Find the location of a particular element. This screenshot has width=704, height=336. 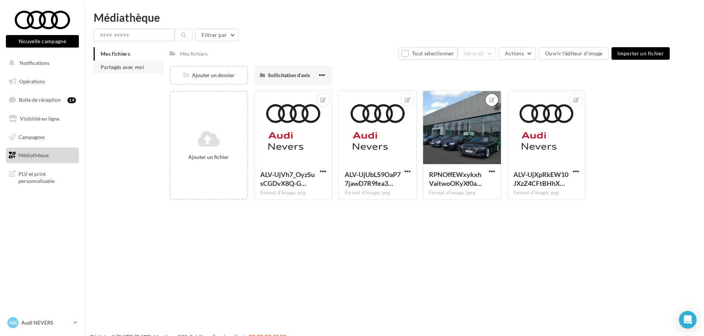

div: Ajouter un fichier is located at coordinates (209, 157).